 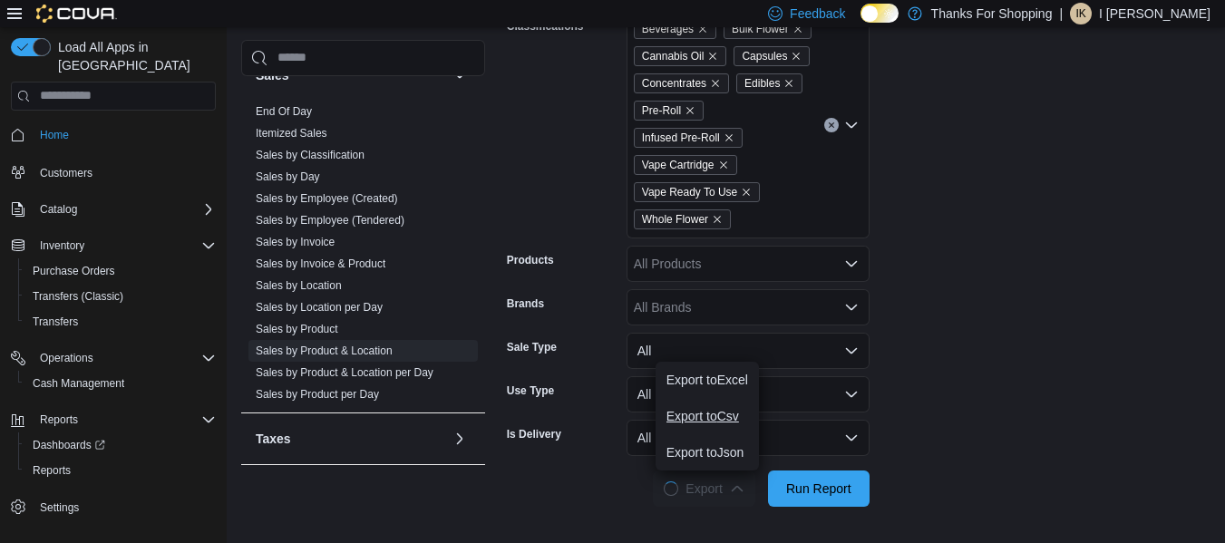 I want to click on button: Settings, so click(x=113, y=507).